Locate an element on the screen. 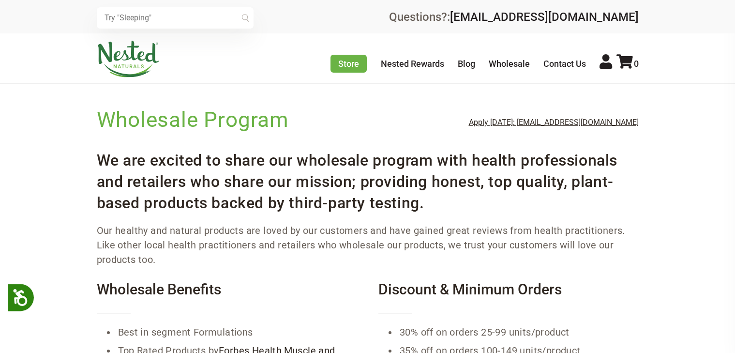  a: 0 is located at coordinates (627, 63).